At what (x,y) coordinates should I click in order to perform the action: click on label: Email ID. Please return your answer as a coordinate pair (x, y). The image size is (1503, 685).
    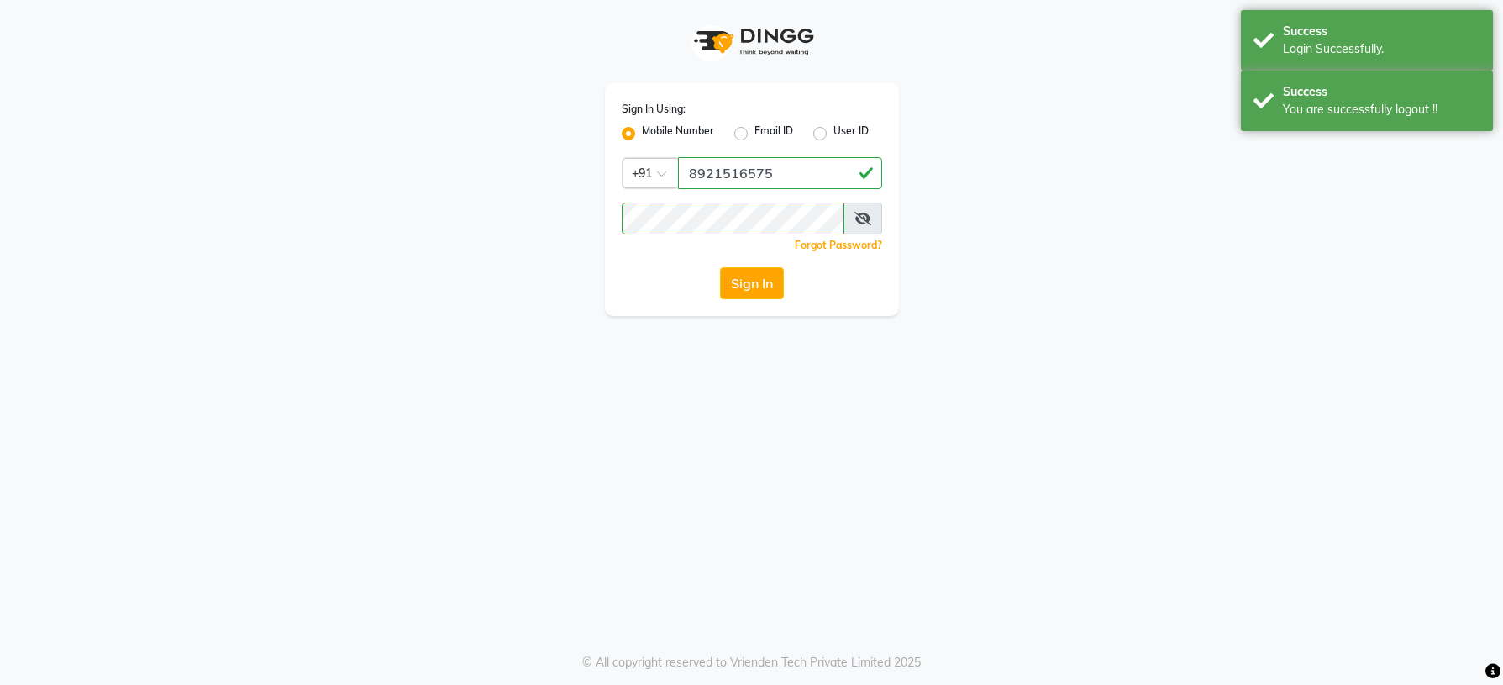
    Looking at the image, I should click on (774, 134).